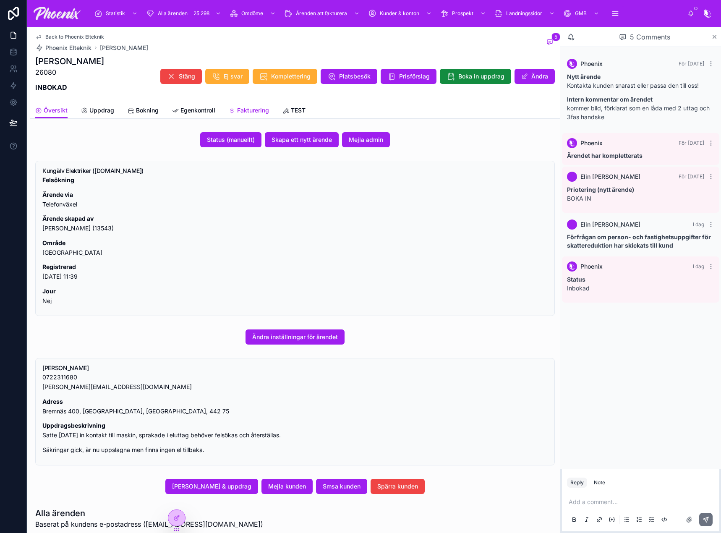  What do you see at coordinates (295, 368) in the screenshot?
I see `h5: Johan Pihlgren` at bounding box center [295, 368].